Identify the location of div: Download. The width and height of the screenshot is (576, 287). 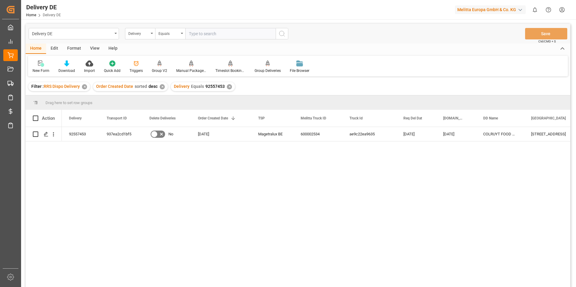
(67, 71).